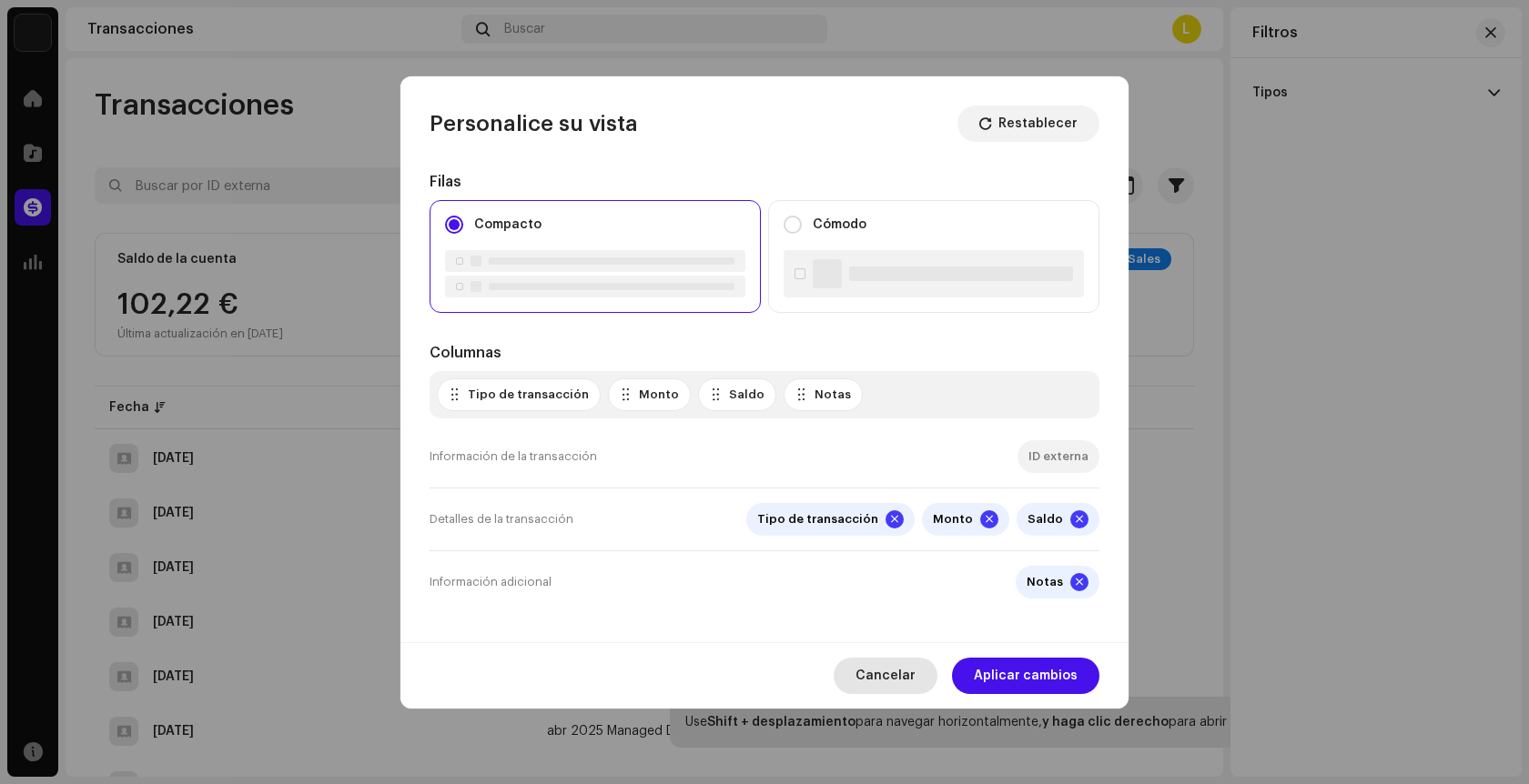 The width and height of the screenshot is (1529, 784). Describe the element at coordinates (1037, 123) in the screenshot. I see `span: Restablecer` at that location.